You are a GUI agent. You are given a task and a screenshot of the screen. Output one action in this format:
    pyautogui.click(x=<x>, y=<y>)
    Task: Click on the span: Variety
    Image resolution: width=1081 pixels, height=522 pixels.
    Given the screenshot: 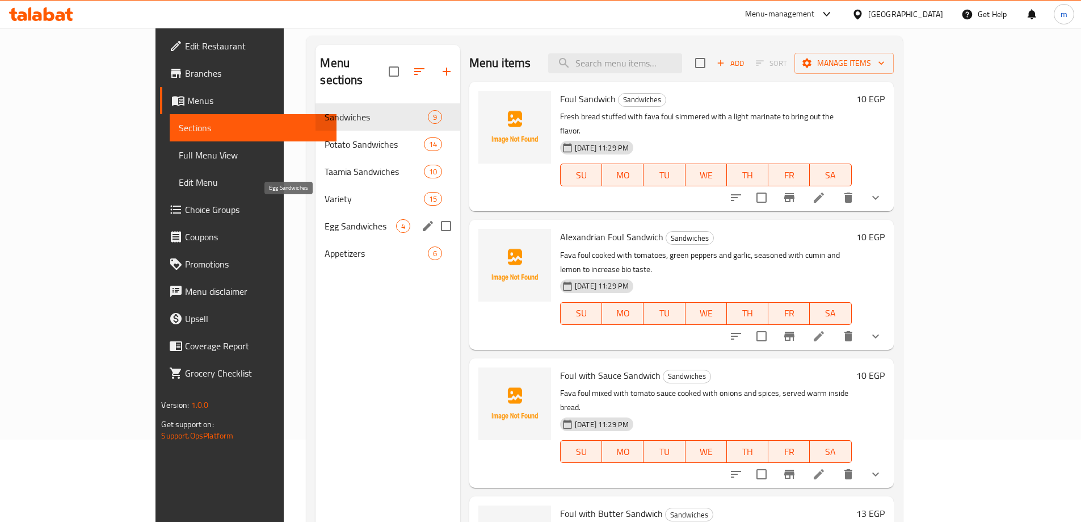 What is the action you would take?
    pyautogui.click(x=374, y=199)
    